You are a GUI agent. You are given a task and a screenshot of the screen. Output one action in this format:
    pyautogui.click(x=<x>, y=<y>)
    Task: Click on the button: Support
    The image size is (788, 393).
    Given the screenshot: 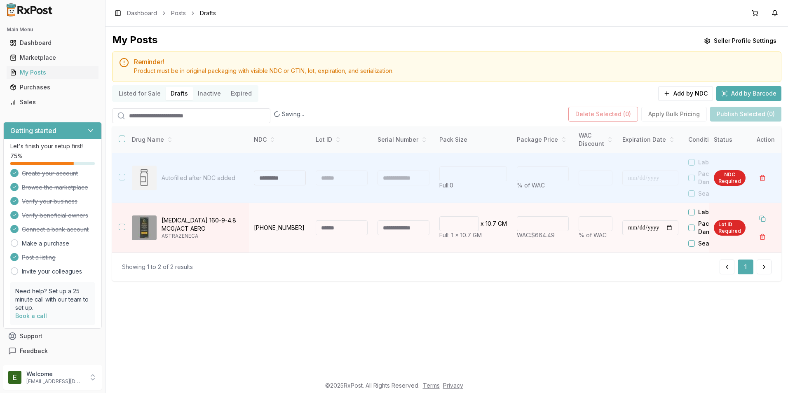 What is the action you would take?
    pyautogui.click(x=52, y=336)
    